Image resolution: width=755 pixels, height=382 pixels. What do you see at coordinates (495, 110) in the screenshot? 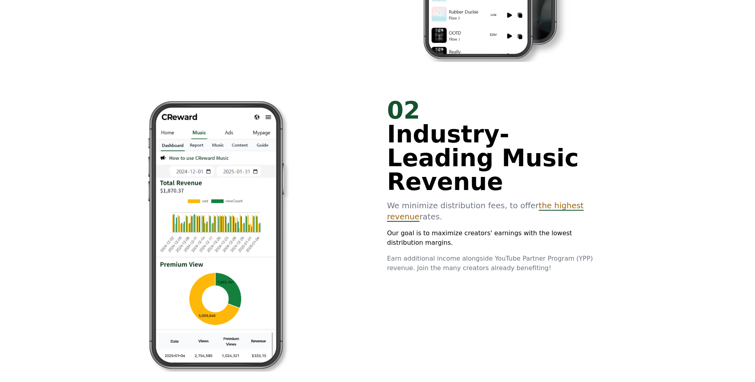
I see `div: 02` at bounding box center [495, 110].